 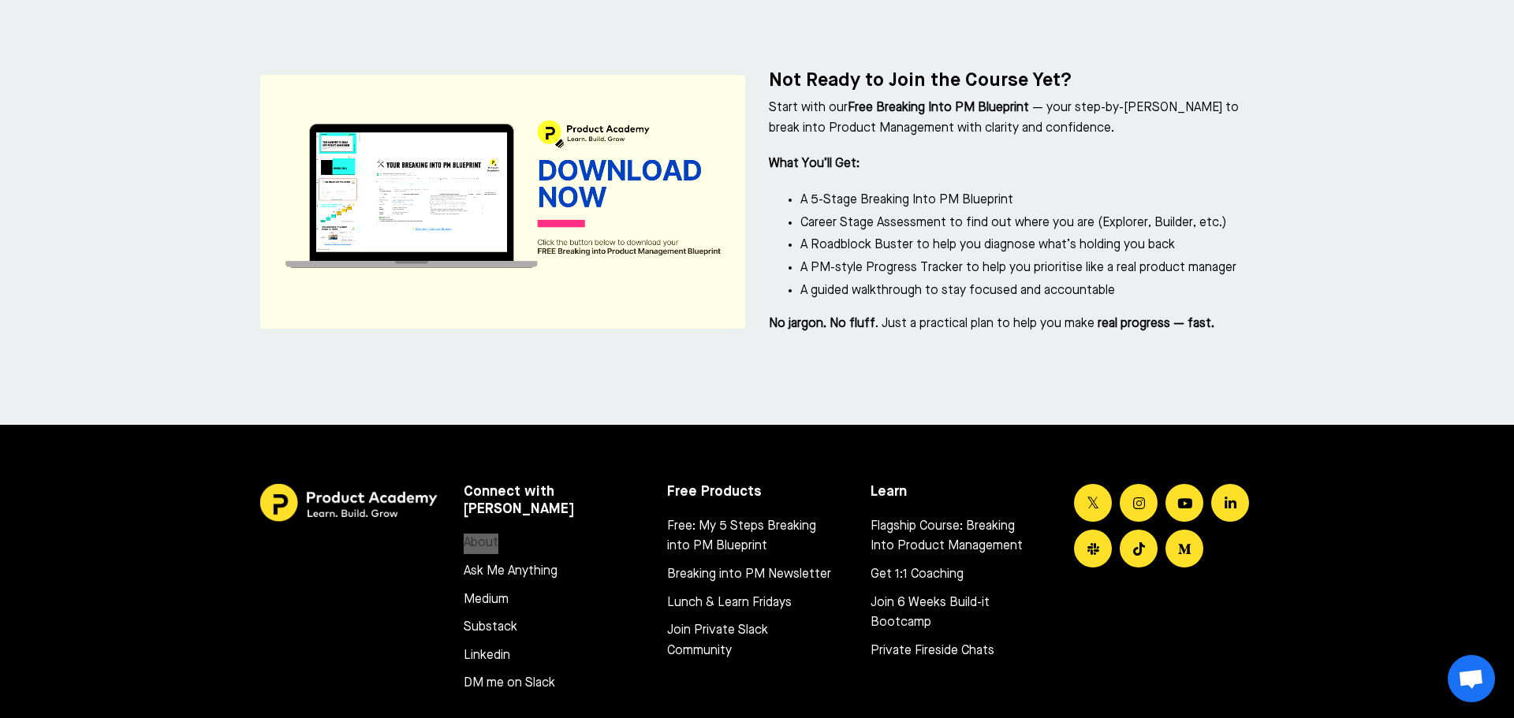 What do you see at coordinates (1026, 246) in the screenshot?
I see `li: A Roadblock Buster to help you diagnose what’s holding you back` at bounding box center [1026, 246].